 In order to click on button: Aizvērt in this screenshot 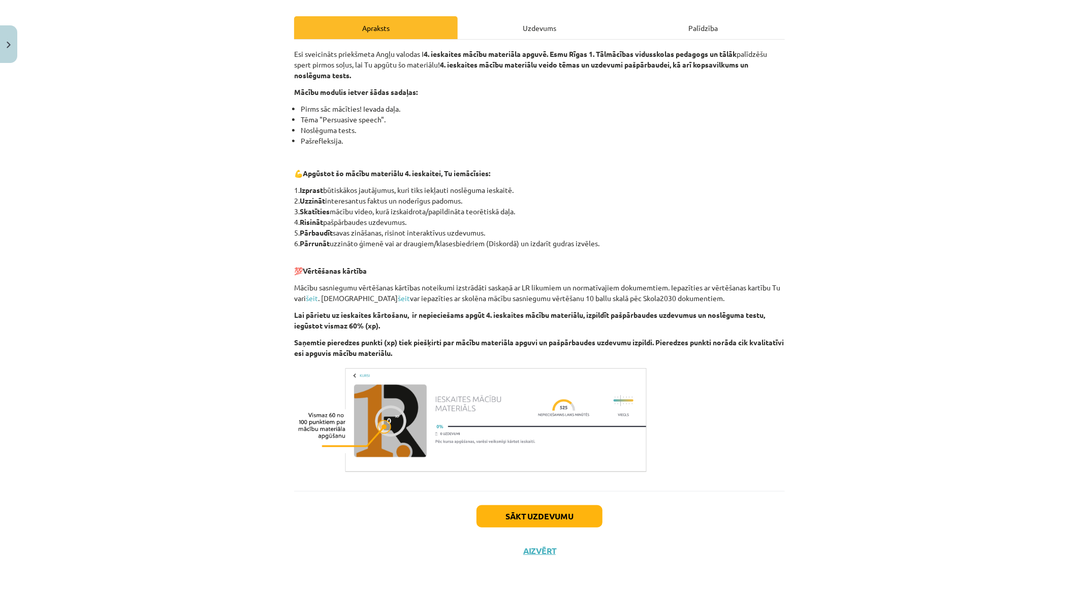, I will do `click(540, 551)`.